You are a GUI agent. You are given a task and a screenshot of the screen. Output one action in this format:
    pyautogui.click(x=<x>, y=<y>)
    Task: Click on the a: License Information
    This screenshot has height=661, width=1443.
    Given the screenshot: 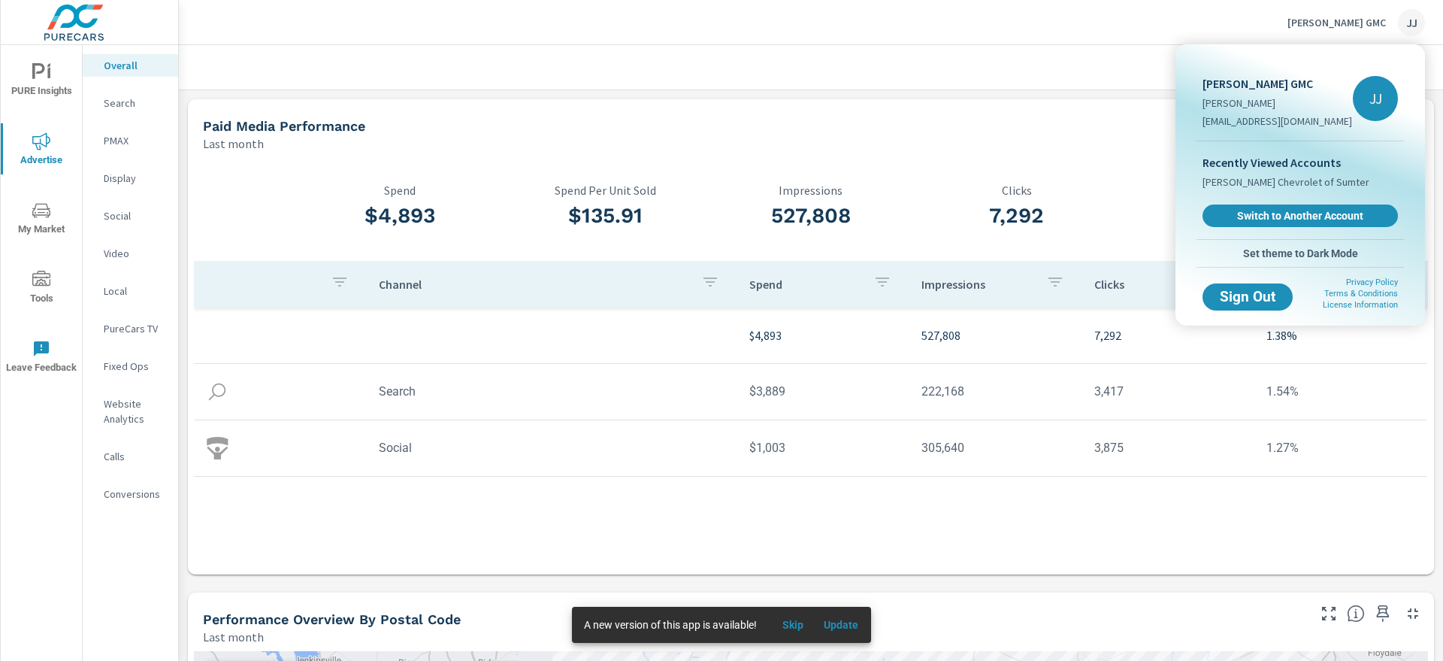 What is the action you would take?
    pyautogui.click(x=1360, y=304)
    